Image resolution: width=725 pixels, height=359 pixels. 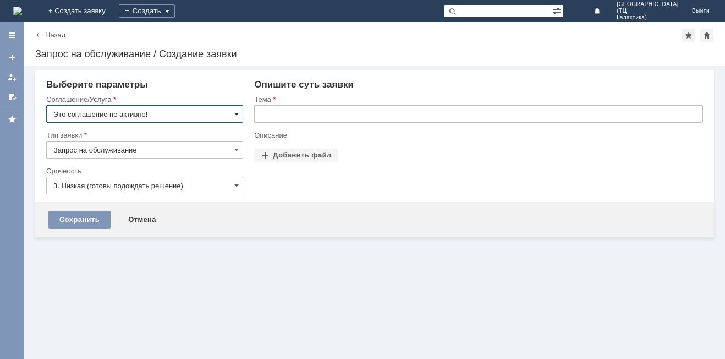 I want to click on div: Добавить в избранное, so click(x=689, y=35).